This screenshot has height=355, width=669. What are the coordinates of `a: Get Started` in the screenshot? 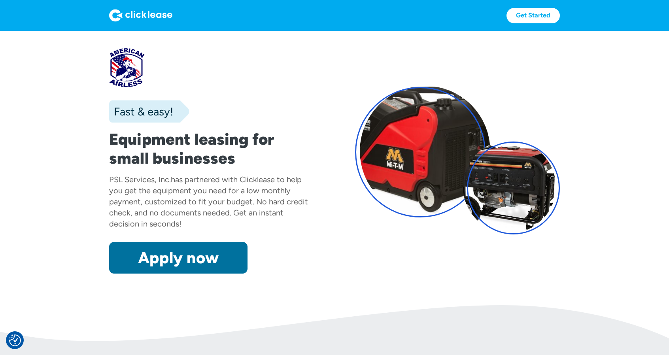 It's located at (533, 15).